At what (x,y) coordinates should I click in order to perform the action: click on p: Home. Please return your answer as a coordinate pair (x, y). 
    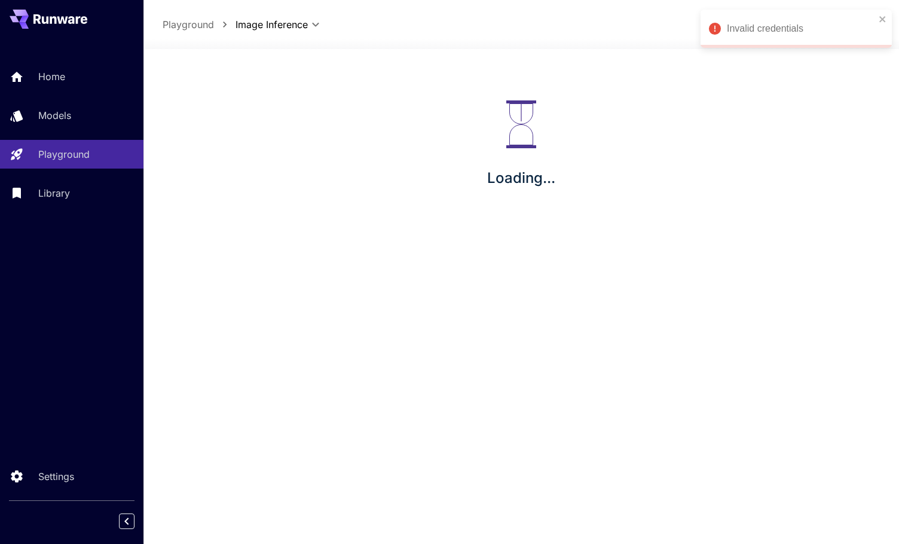
    Looking at the image, I should click on (51, 77).